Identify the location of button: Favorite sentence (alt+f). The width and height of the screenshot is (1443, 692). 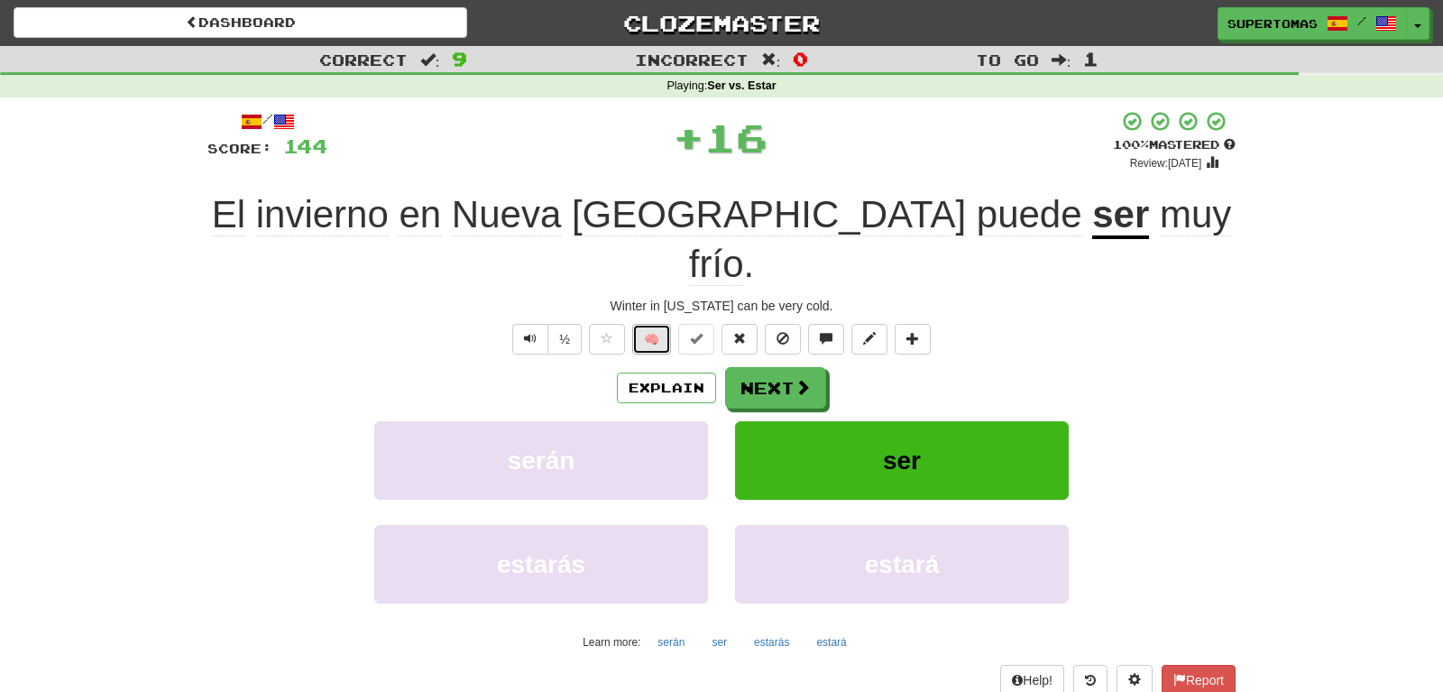
(607, 339).